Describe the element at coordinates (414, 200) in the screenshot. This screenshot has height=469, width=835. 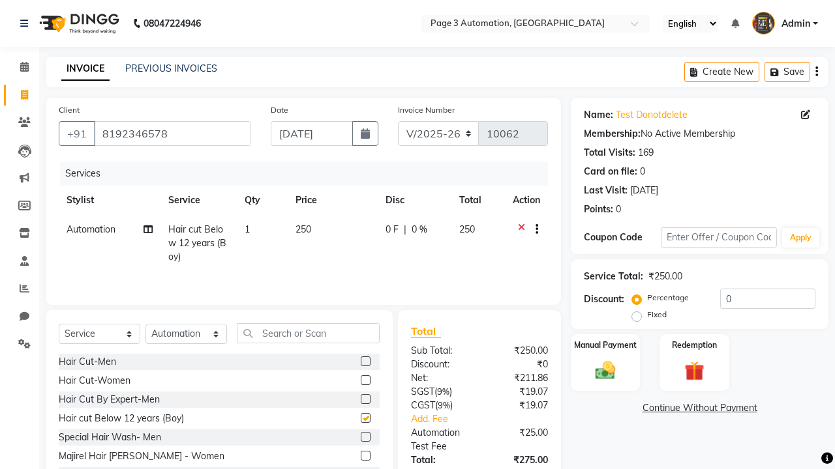
I see `th: Disc` at that location.